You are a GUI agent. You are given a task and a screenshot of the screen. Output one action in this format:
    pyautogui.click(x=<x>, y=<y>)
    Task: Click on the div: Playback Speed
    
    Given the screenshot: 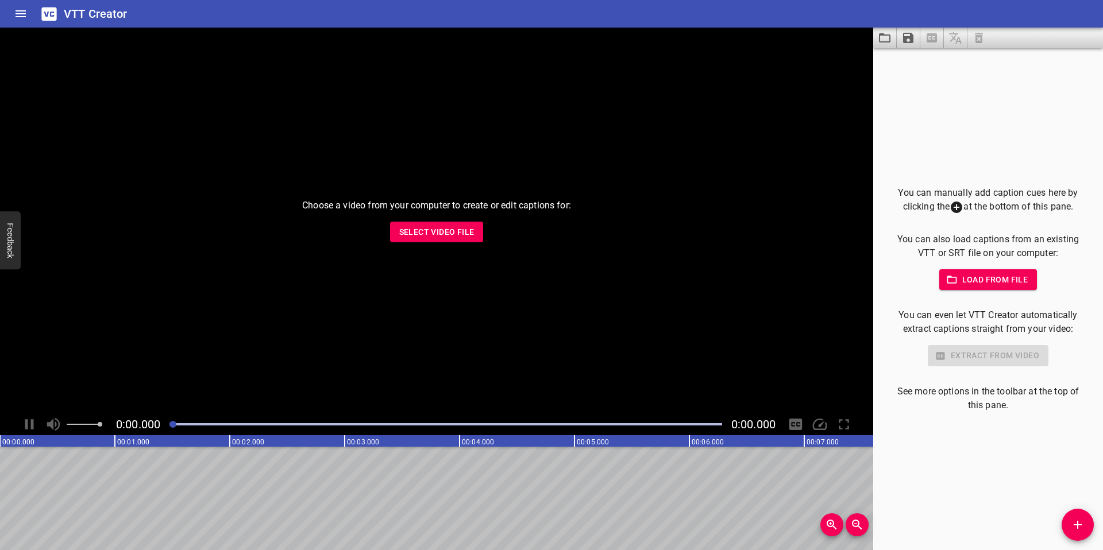 What is the action you would take?
    pyautogui.click(x=820, y=425)
    